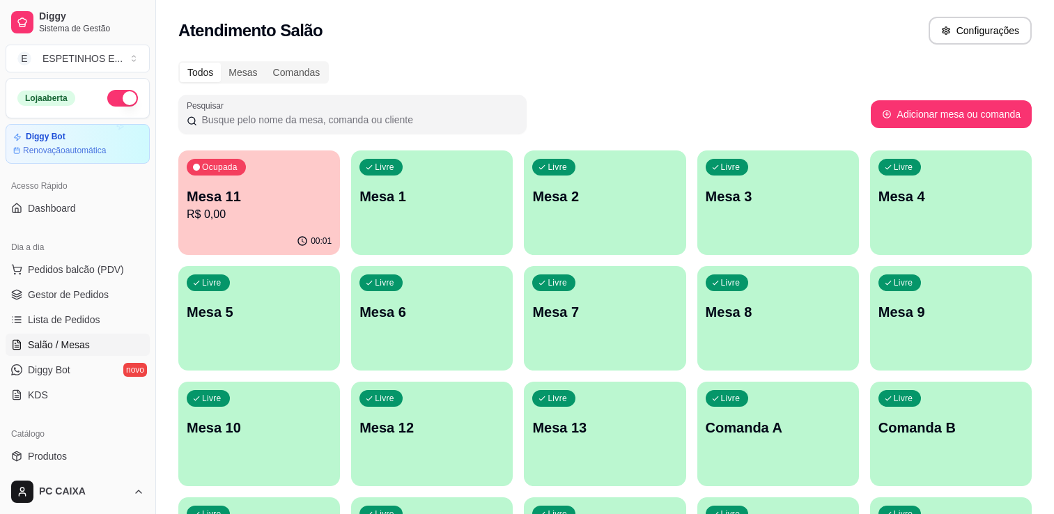 The height and width of the screenshot is (514, 1054). Describe the element at coordinates (259, 434) in the screenshot. I see `button: LivreMesa 10` at that location.